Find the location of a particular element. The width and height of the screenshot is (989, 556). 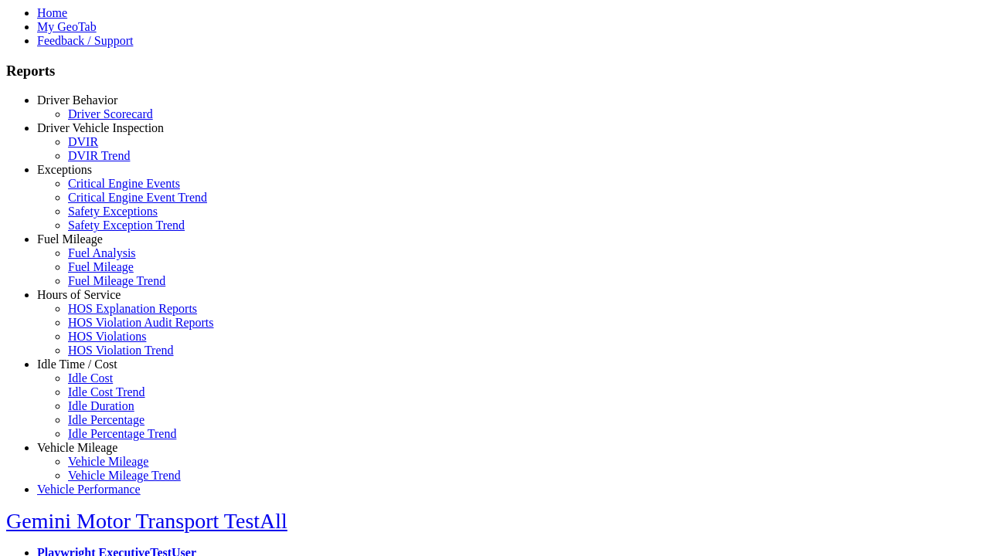

a: DVIR Trend is located at coordinates (99, 155).